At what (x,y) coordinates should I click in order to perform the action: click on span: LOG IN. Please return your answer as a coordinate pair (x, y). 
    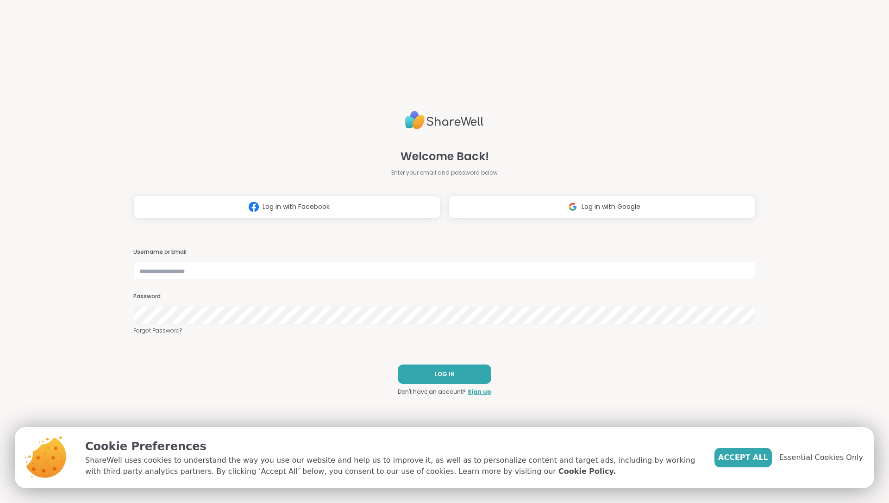
    Looking at the image, I should click on (444, 374).